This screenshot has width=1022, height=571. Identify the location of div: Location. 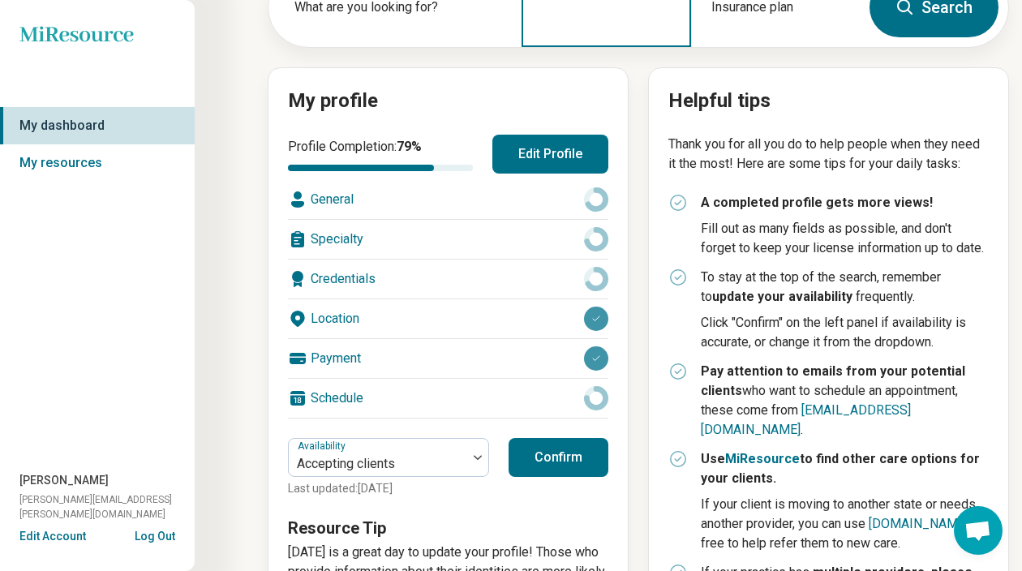
(448, 319).